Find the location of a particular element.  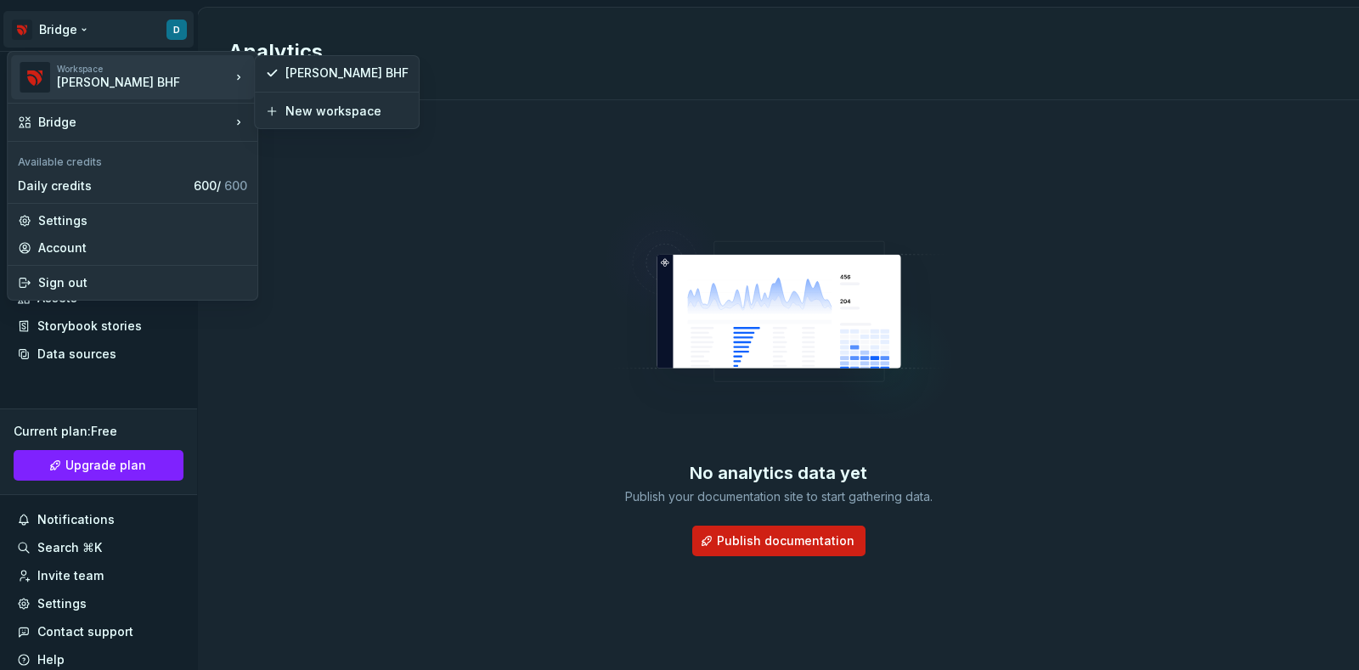

div: Daily credits is located at coordinates (102, 186).